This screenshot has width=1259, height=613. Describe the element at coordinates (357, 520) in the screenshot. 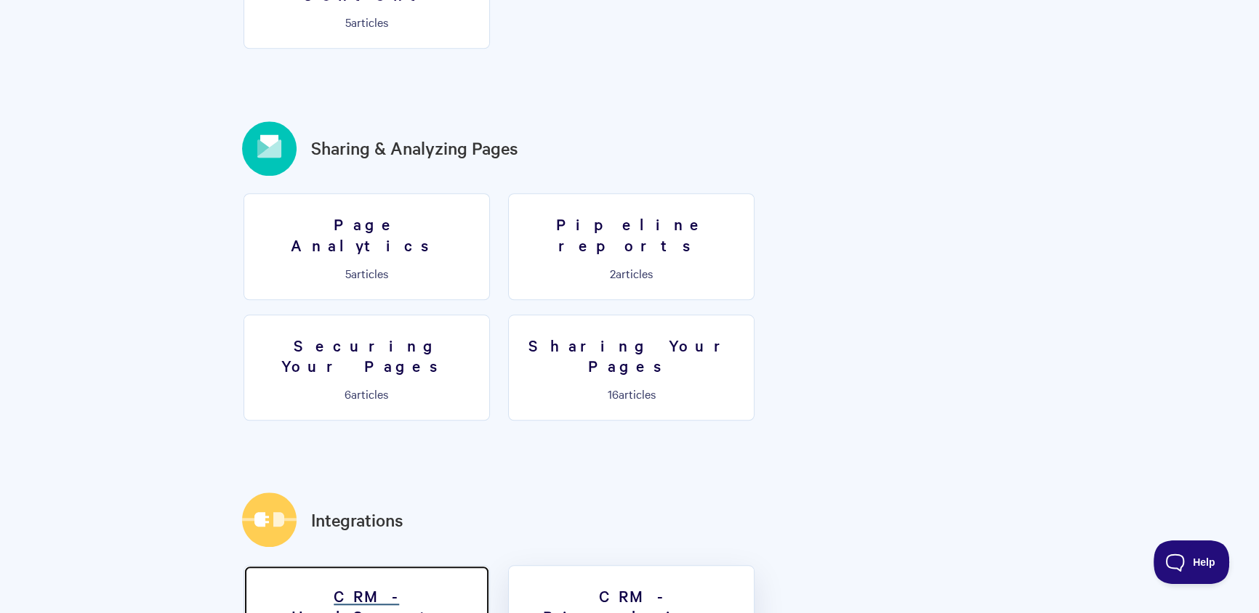

I see `a: Integrations` at that location.